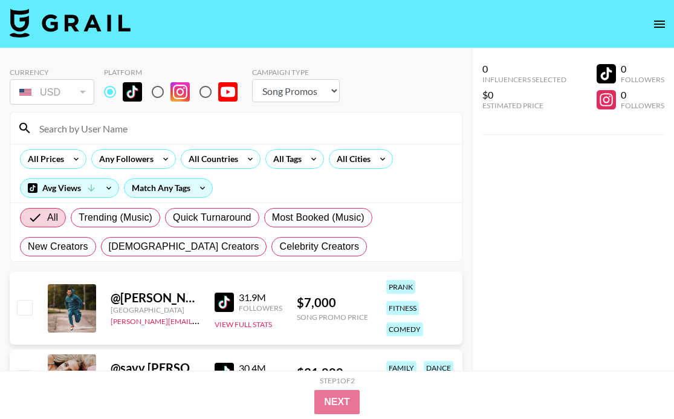 This screenshot has height=419, width=674. Describe the element at coordinates (124, 159) in the screenshot. I see `div: Any Followers` at that location.